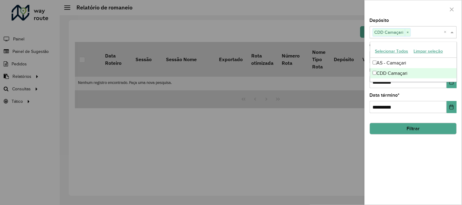 The image size is (462, 205). Describe the element at coordinates (390, 45) in the screenshot. I see `label: Grupo de Depósito` at that location.